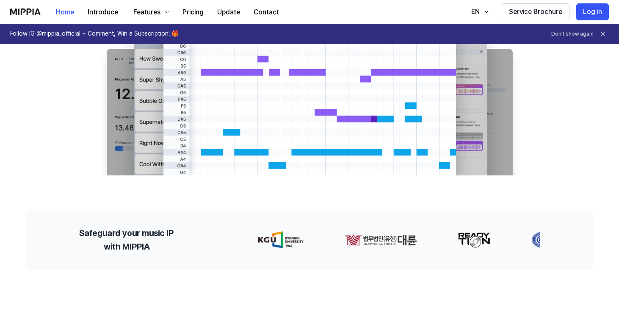 This screenshot has width=619, height=311. What do you see at coordinates (65, 12) in the screenshot?
I see `button: Home` at bounding box center [65, 12].